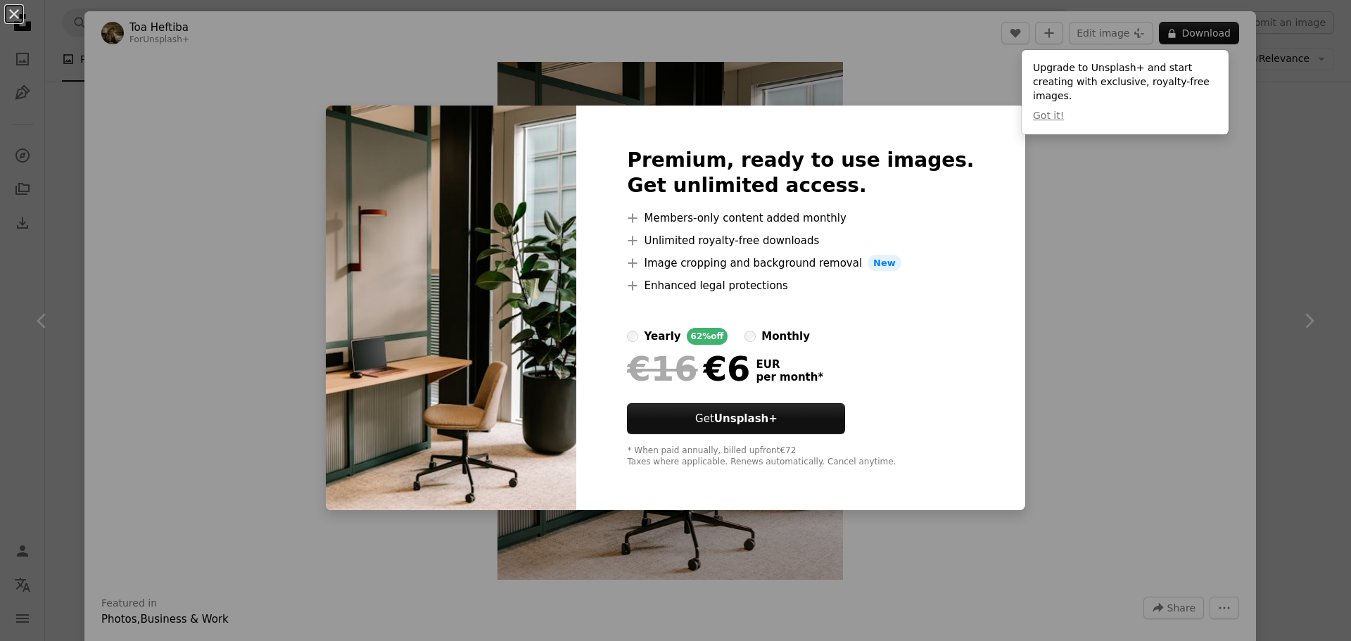  Describe the element at coordinates (633, 336) in the screenshot. I see `input: yearly62%off` at that location.